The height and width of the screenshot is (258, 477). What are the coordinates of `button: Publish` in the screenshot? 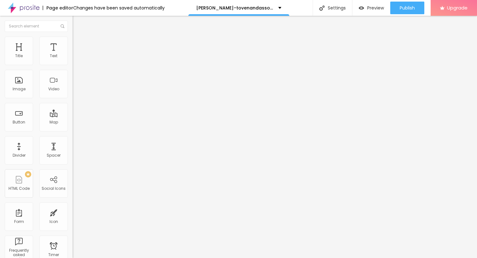 It's located at (407, 8).